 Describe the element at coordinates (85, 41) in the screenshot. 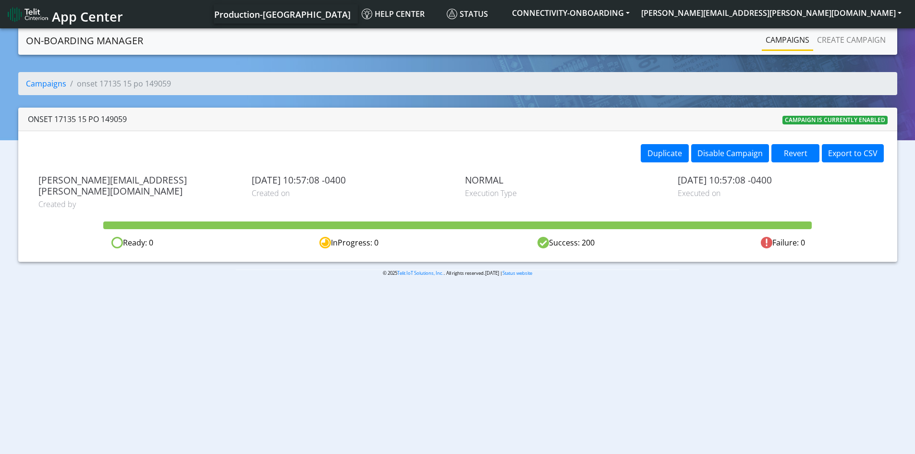

I see `a: On-Boarding Manager` at that location.